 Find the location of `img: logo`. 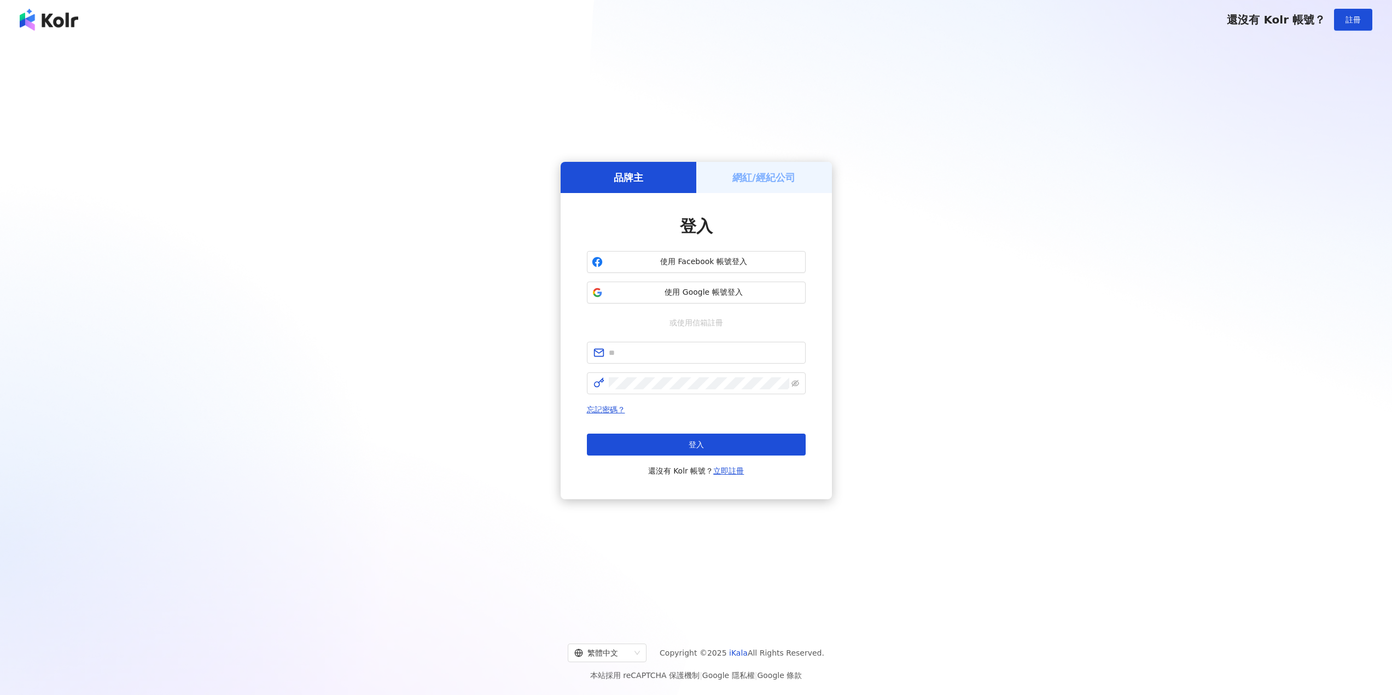

img: logo is located at coordinates (49, 20).